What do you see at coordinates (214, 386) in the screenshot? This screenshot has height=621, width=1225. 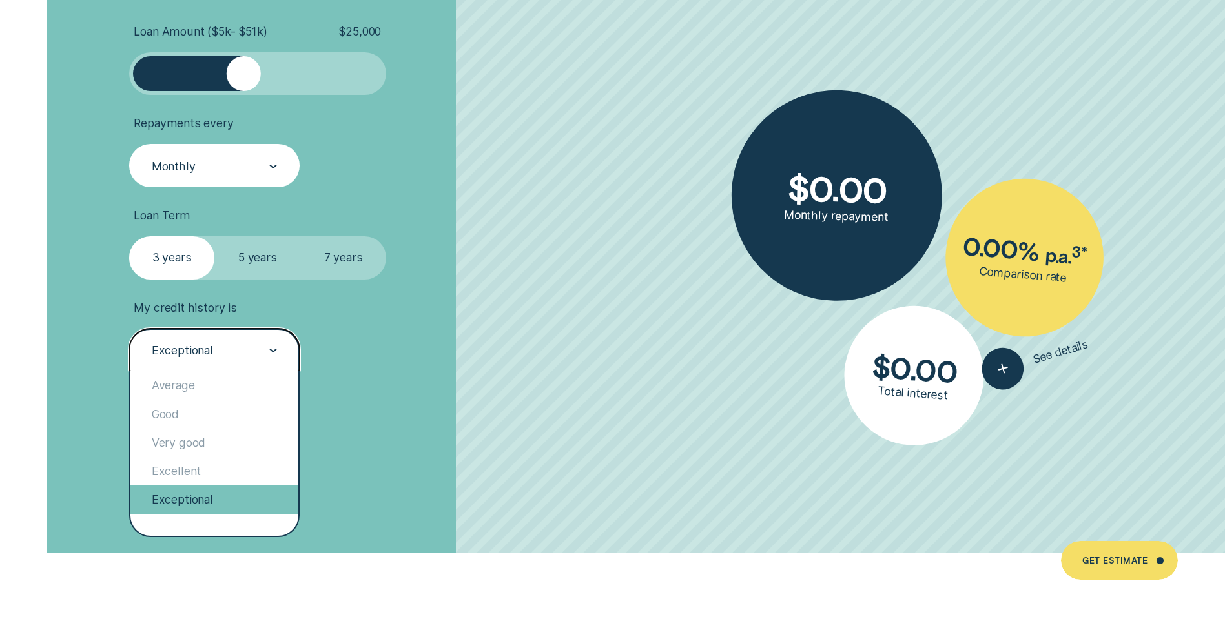 I see `div: Average` at bounding box center [214, 386].